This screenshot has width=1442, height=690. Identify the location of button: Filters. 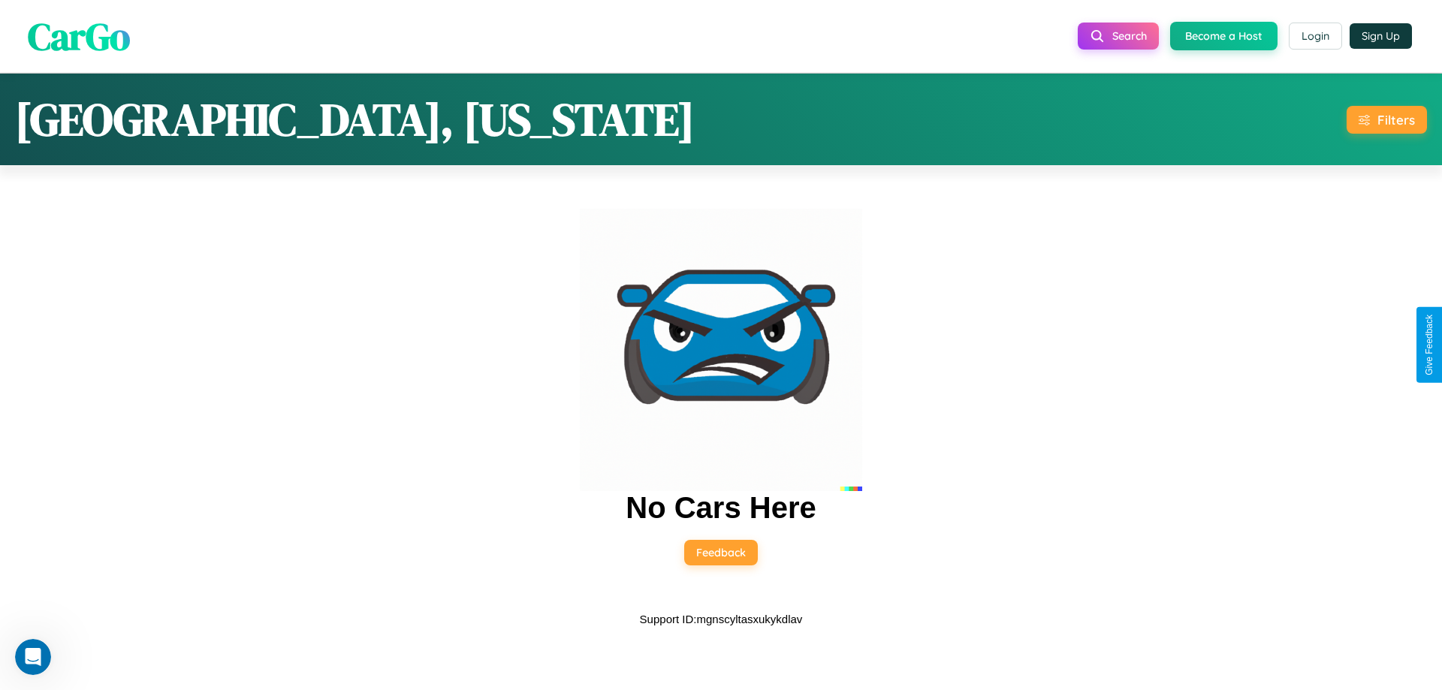
(1386, 119).